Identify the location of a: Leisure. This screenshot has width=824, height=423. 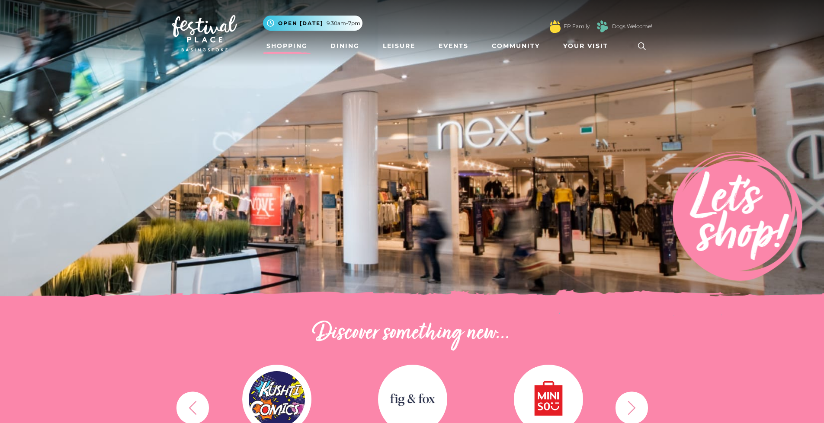
(399, 46).